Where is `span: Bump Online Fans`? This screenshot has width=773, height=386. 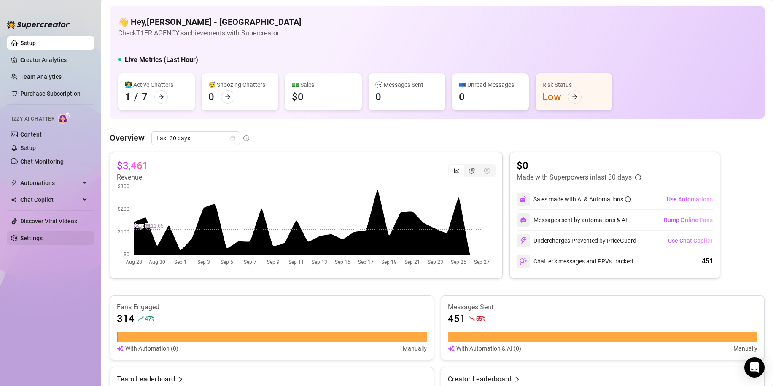 span: Bump Online Fans is located at coordinates (688, 220).